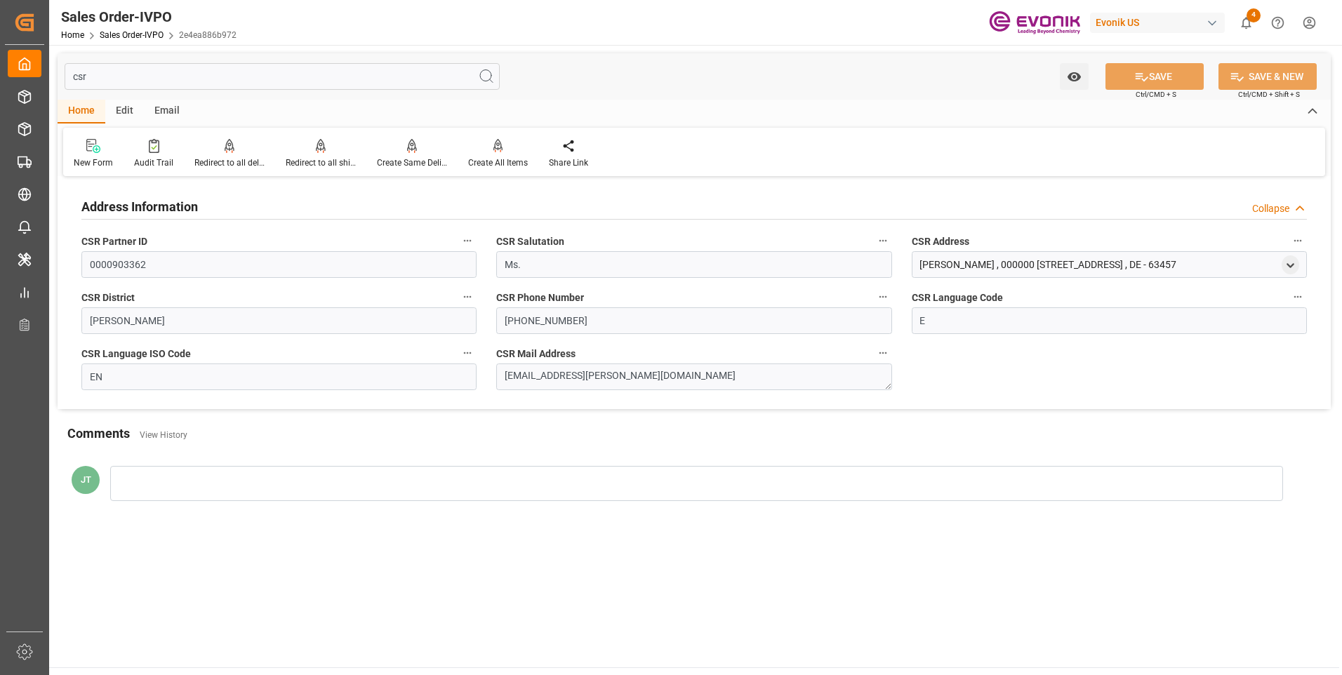 The width and height of the screenshot is (1342, 675). What do you see at coordinates (1154, 76) in the screenshot?
I see `button: SAVE` at bounding box center [1154, 76].